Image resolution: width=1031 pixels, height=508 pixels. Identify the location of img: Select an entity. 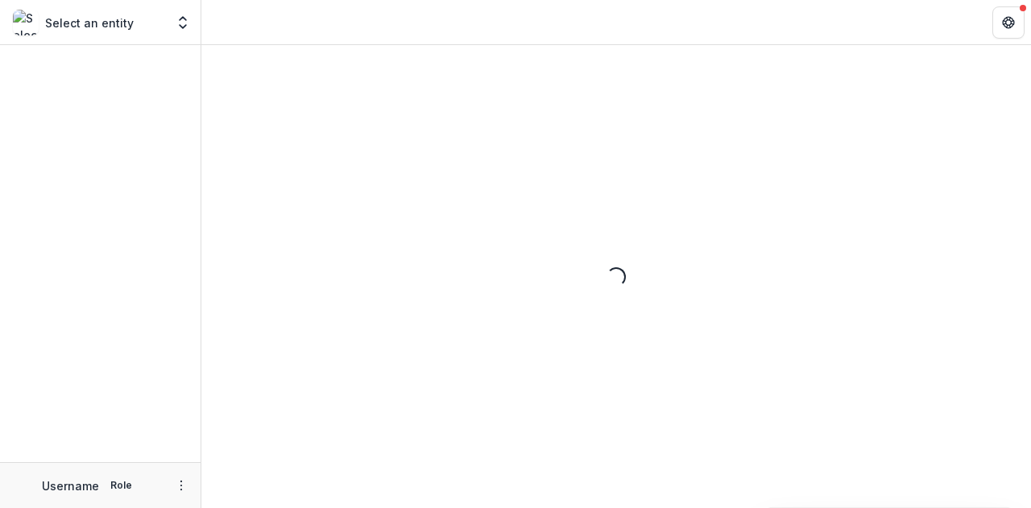
(26, 23).